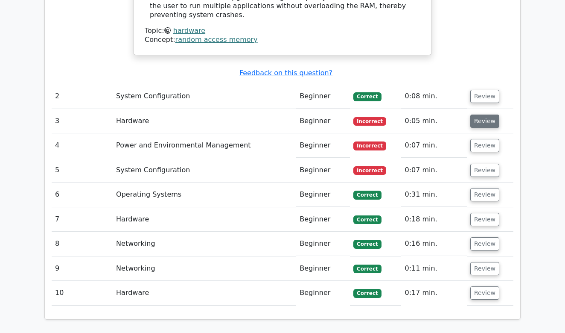 The height and width of the screenshot is (333, 565). I want to click on td: 0:16 min., so click(434, 243).